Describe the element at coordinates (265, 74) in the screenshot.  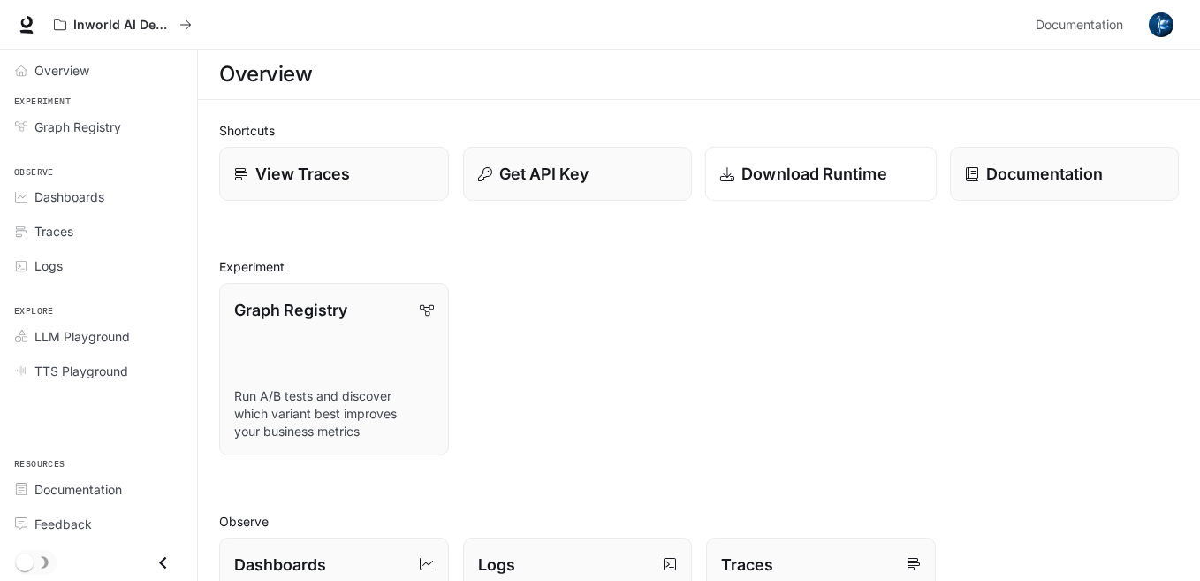
I see `h1: Overview` at that location.